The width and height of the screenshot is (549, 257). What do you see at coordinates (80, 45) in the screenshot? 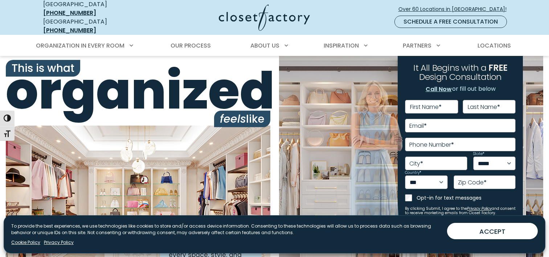
I see `span: Organization in Every Room` at bounding box center [80, 45].